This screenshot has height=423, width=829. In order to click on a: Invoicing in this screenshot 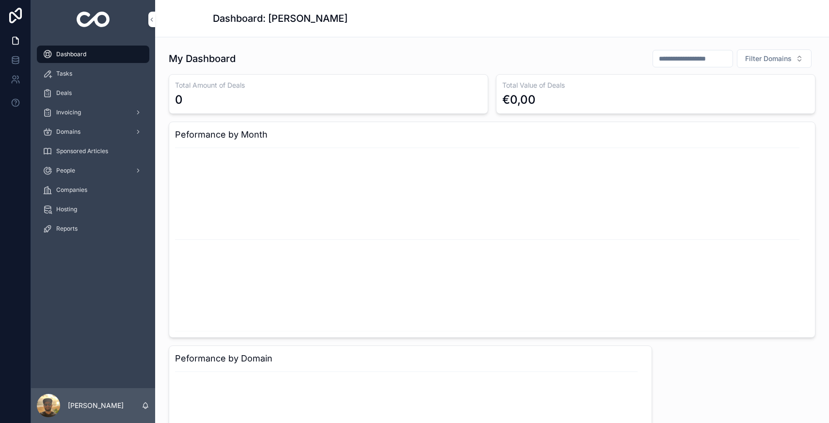, I will do `click(93, 112)`.